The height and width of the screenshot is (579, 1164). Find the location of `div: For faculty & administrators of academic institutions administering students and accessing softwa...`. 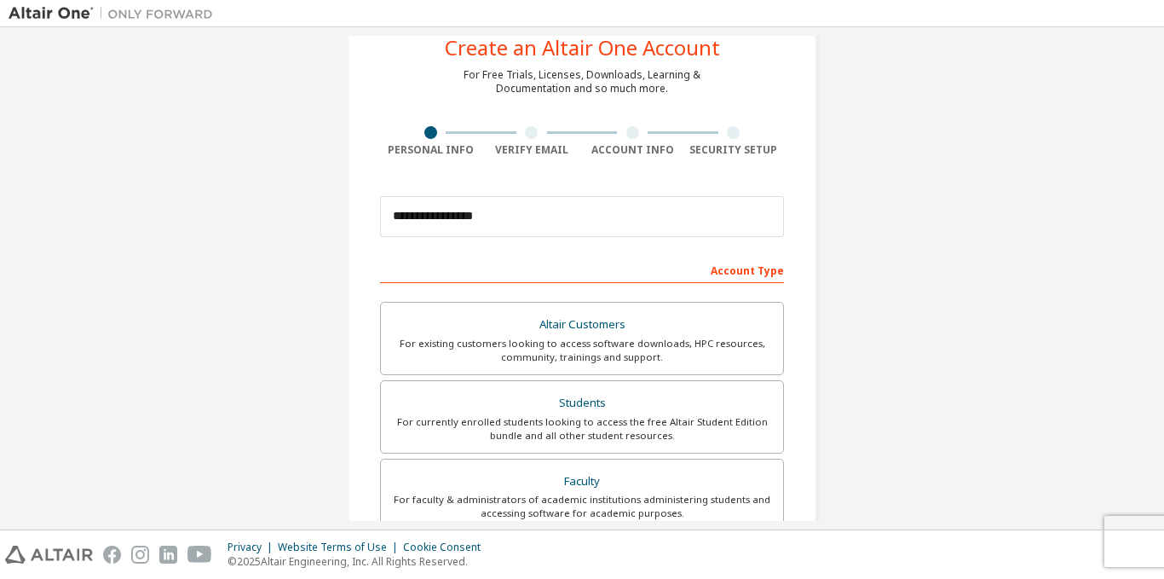

div: For faculty & administrators of academic institutions administering students and accessing softwa... is located at coordinates (582, 506).